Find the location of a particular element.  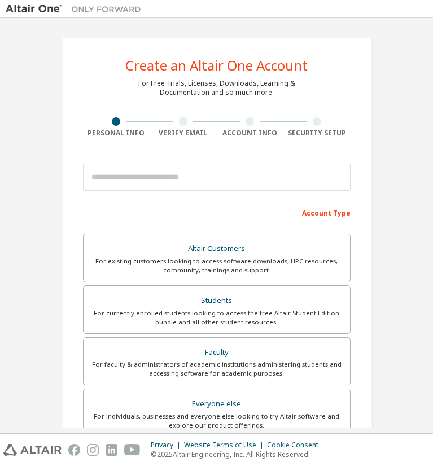

img: linkedin.svg is located at coordinates (111, 450).